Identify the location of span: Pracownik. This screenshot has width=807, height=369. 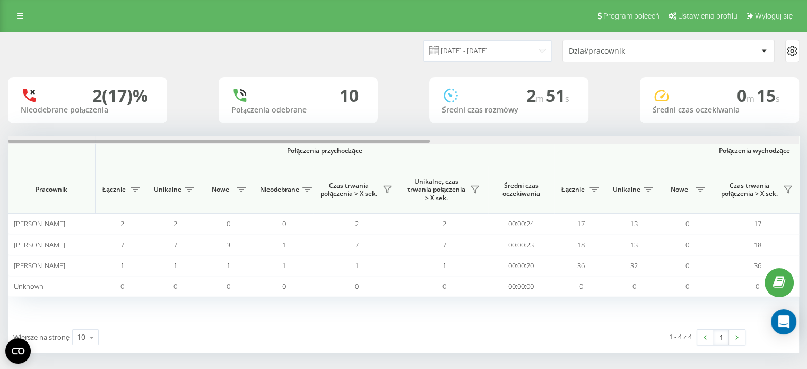
(51, 189).